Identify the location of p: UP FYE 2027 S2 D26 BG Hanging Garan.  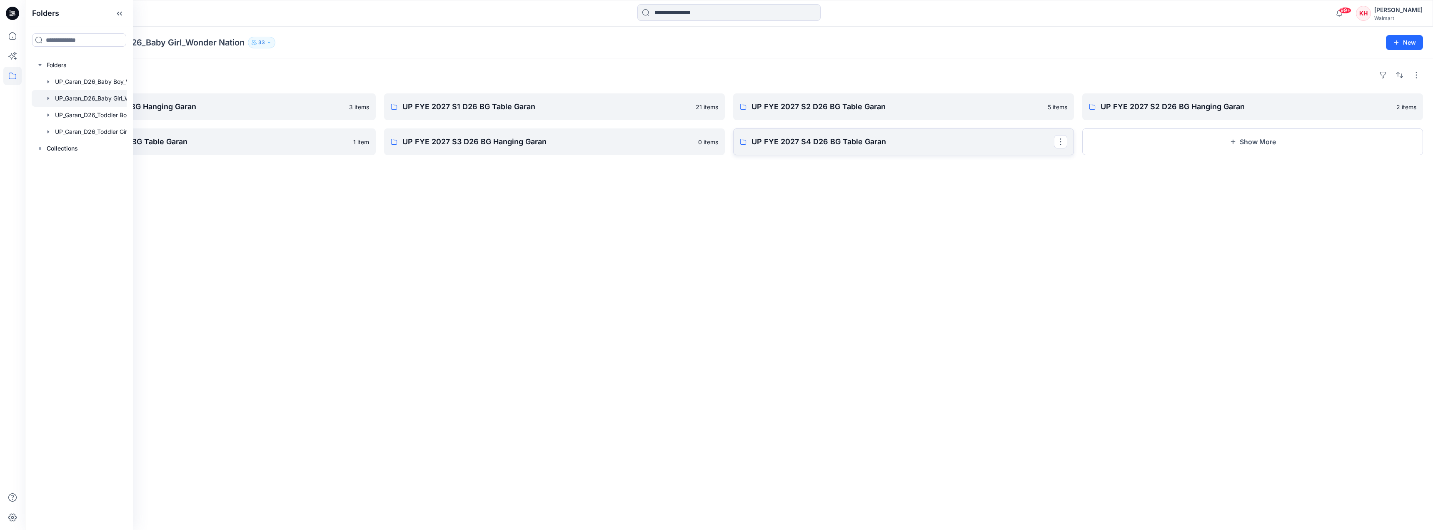
(1246, 107).